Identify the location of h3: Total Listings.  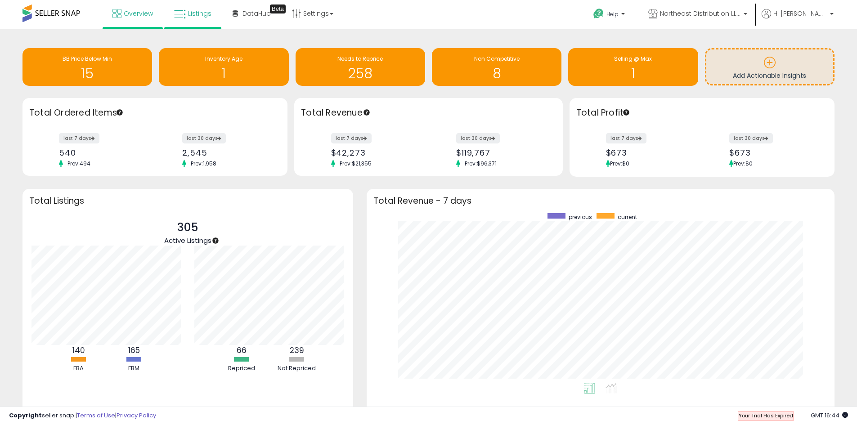
(188, 201).